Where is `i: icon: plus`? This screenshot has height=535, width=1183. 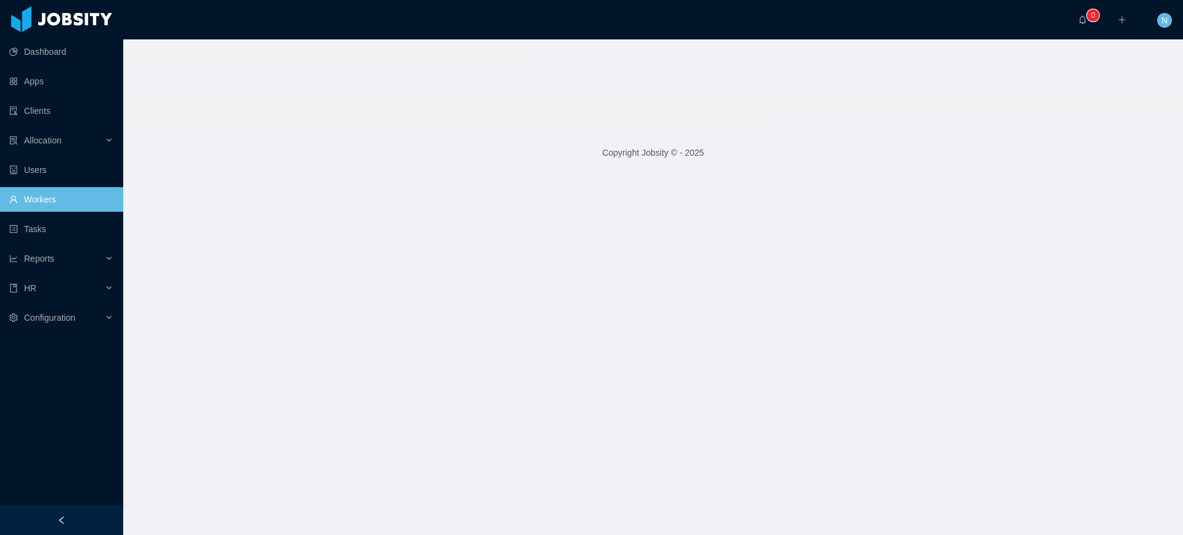
i: icon: plus is located at coordinates (1122, 20).